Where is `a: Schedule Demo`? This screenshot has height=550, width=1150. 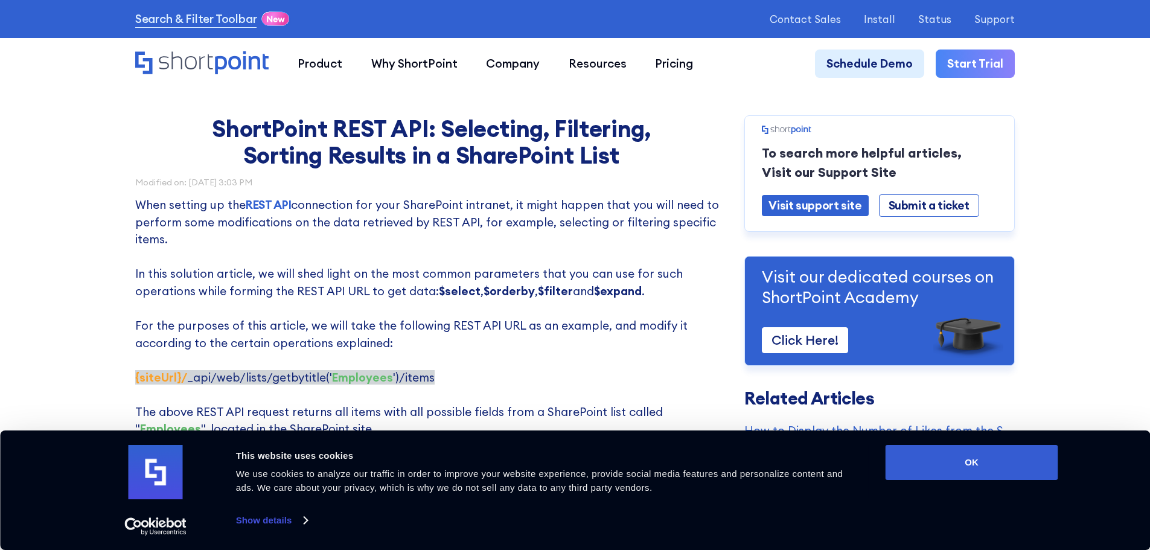
a: Schedule Demo is located at coordinates (869, 64).